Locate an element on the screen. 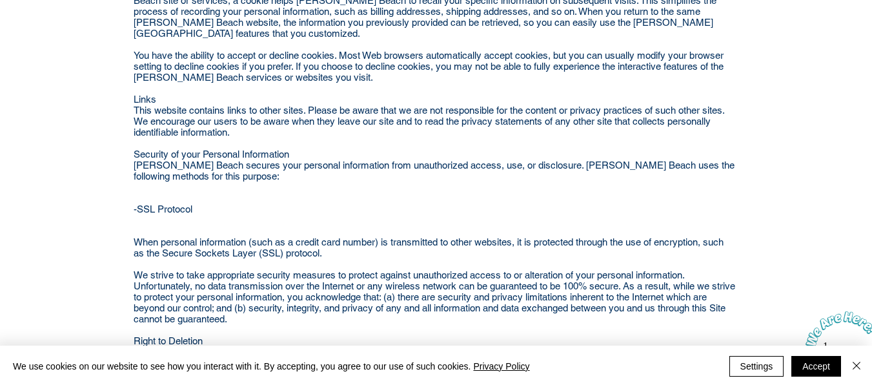  span: 1 is located at coordinates (8, 10).